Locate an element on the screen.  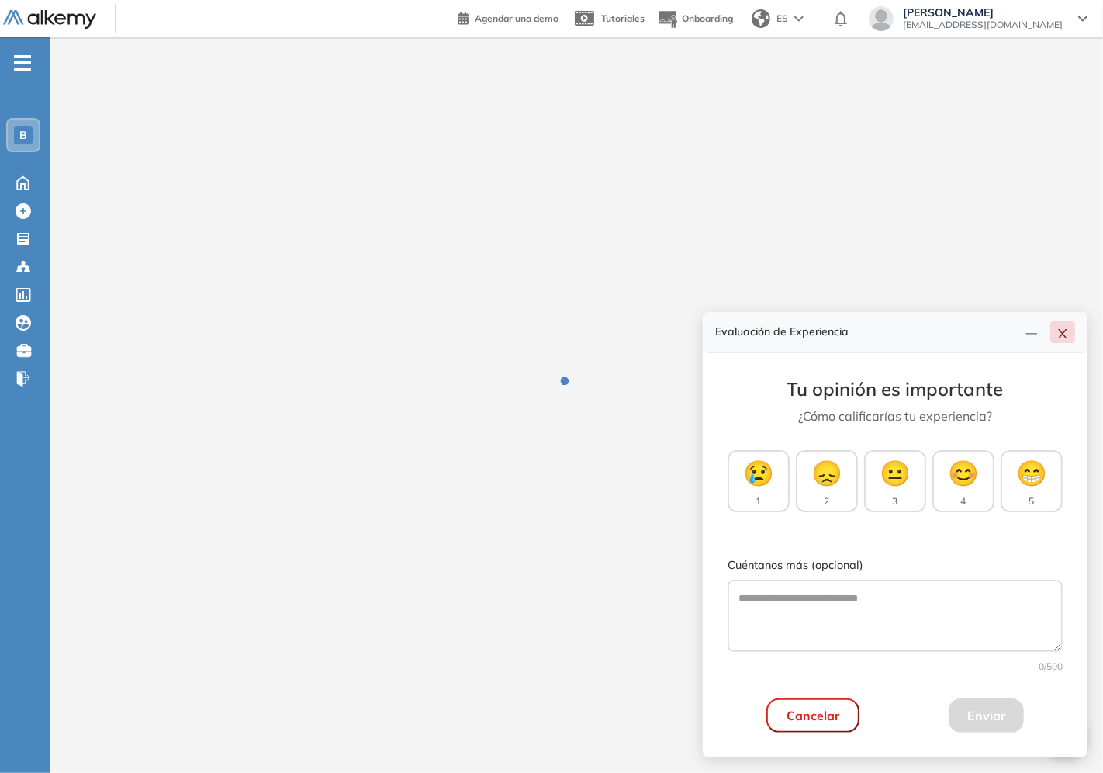
span: line is located at coordinates (1032, 334).